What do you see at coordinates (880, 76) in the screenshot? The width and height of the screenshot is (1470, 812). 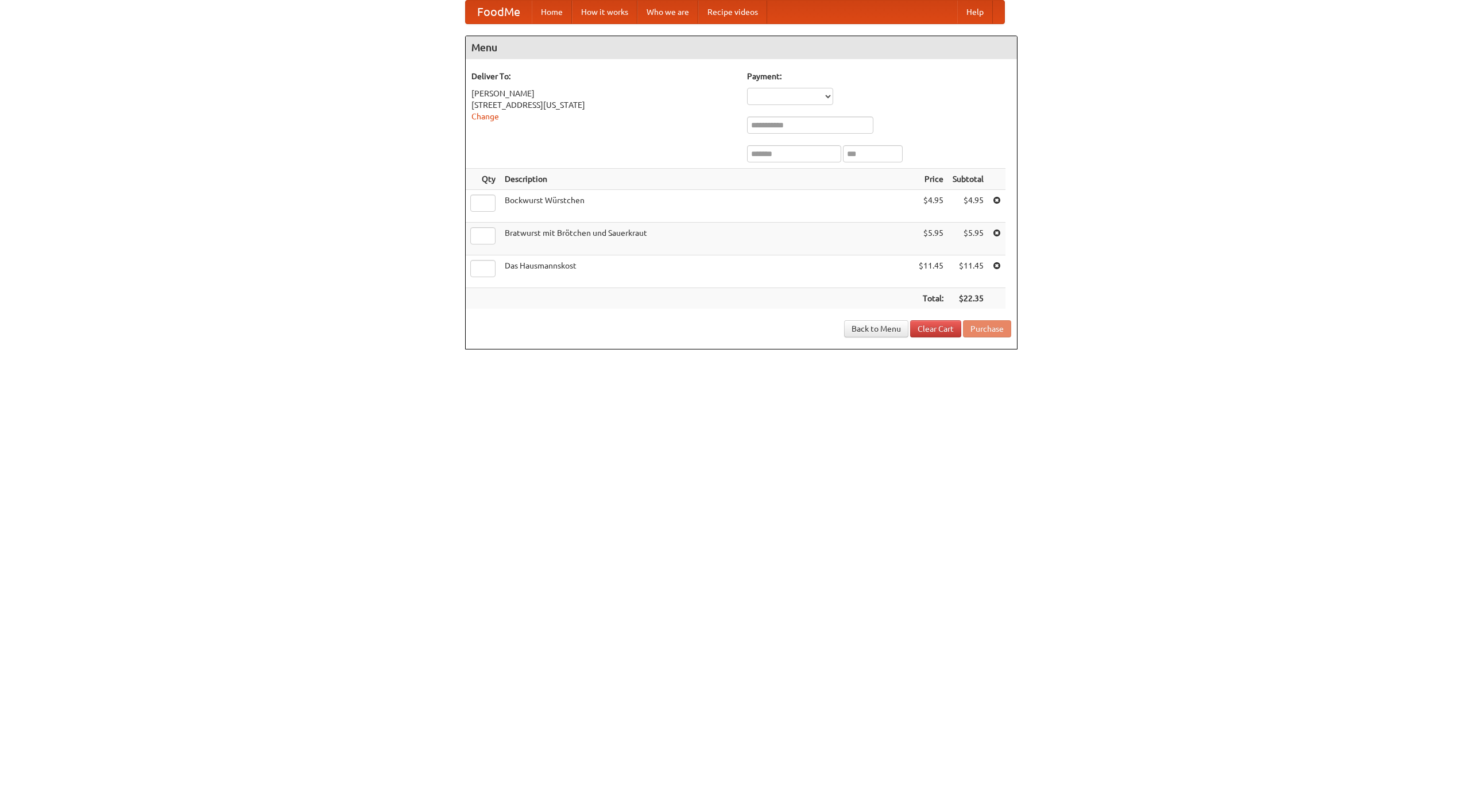 I see `h5: Payment:` at bounding box center [880, 76].